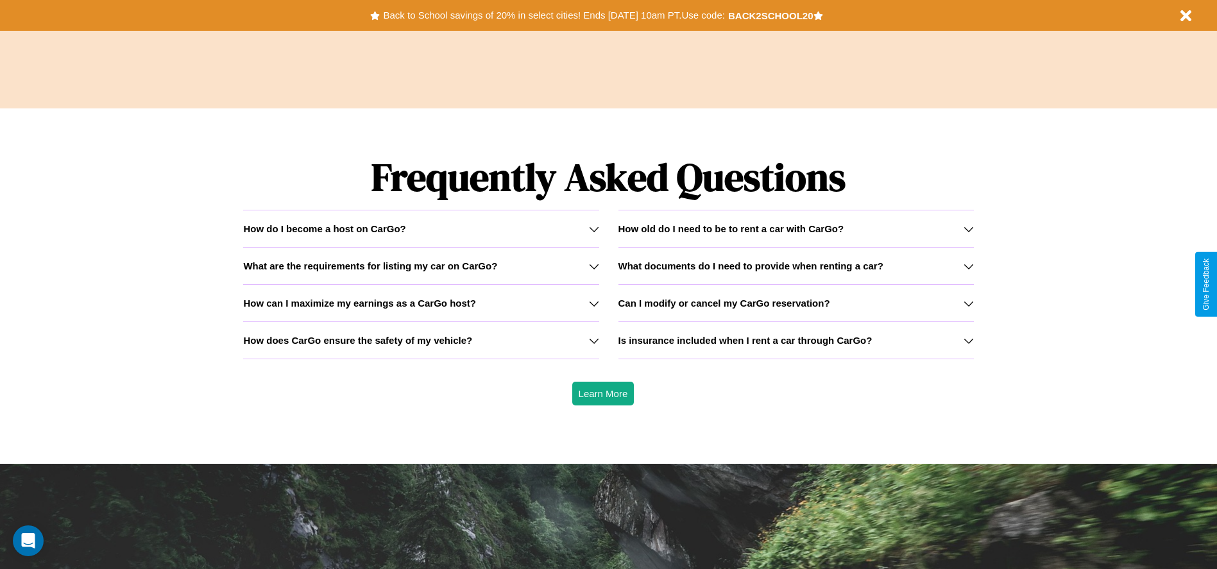 The height and width of the screenshot is (569, 1217). Describe the element at coordinates (370, 266) in the screenshot. I see `h3: What are the requirements for listing my car on CarGo?` at that location.